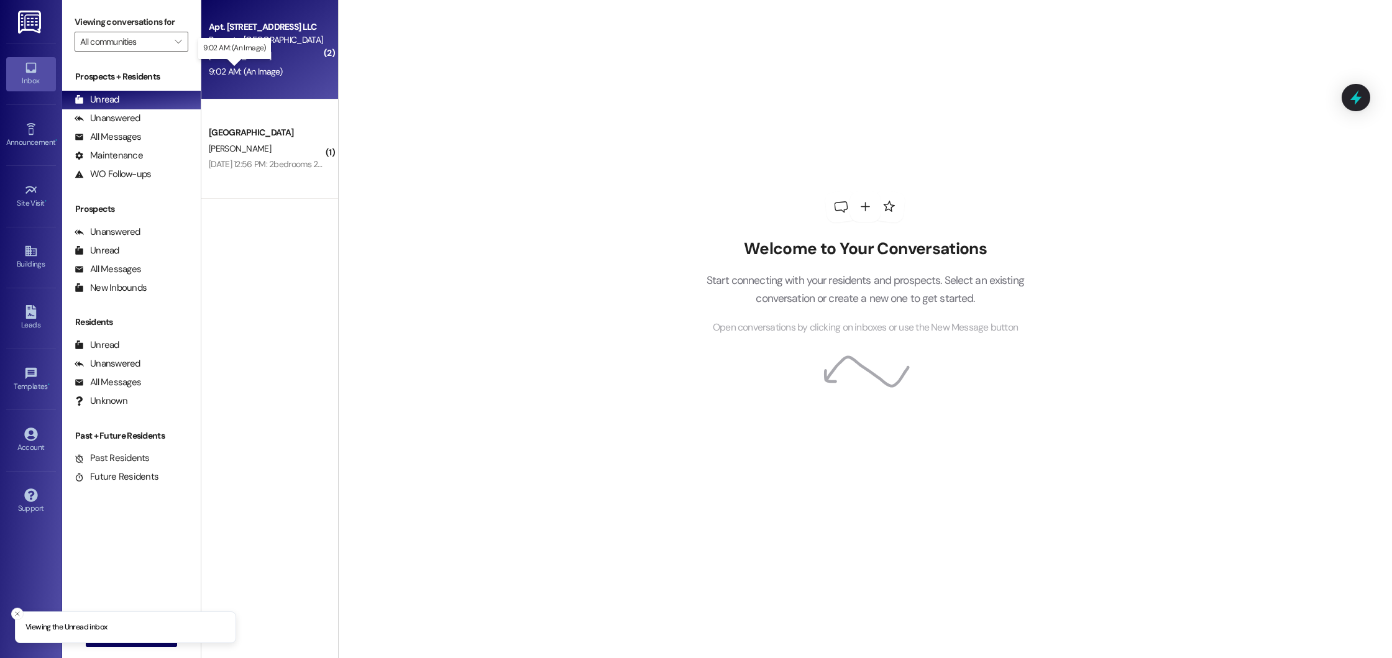 The height and width of the screenshot is (658, 1392). I want to click on a: Templates •, so click(31, 380).